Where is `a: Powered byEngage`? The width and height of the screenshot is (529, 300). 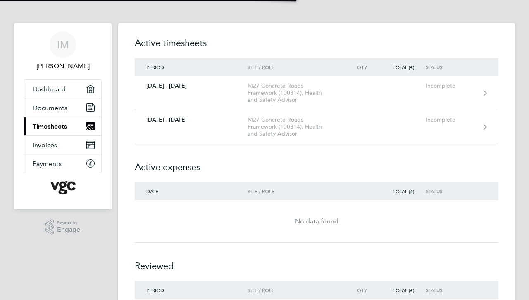
a: Powered byEngage is located at coordinates (63, 227).